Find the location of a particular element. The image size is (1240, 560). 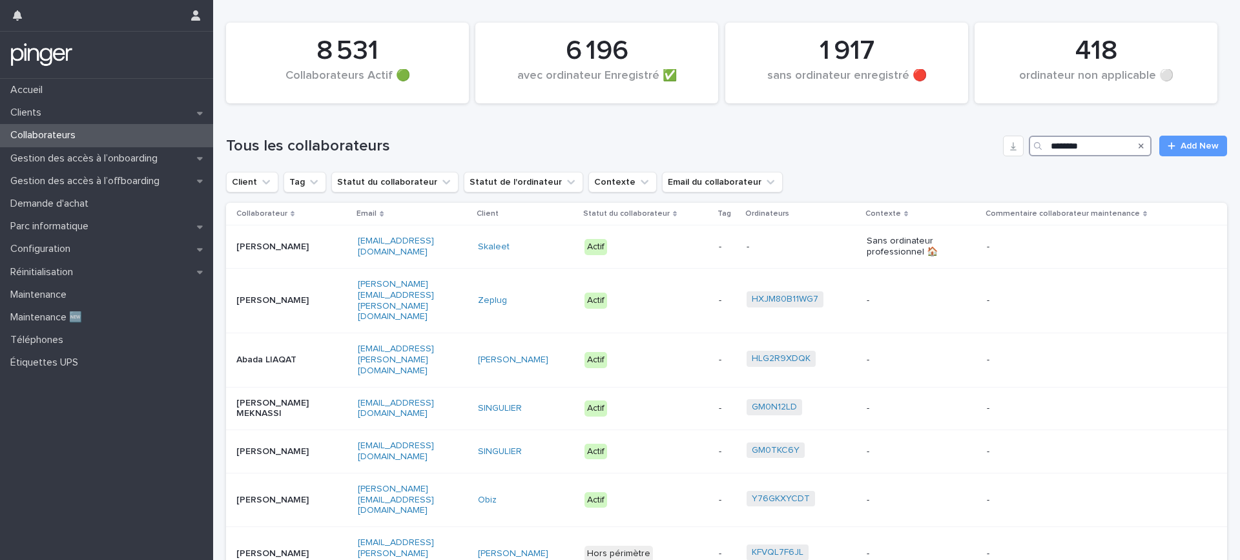

div: 6 196 is located at coordinates (597, 51).